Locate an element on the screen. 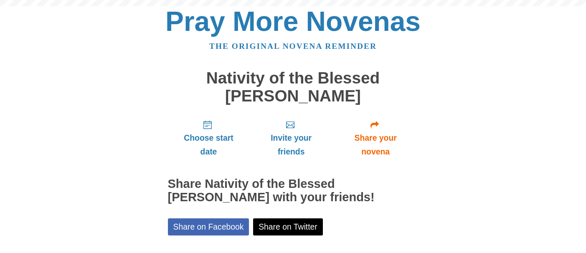 This screenshot has height=253, width=586. a: Pray More Novenas is located at coordinates (293, 21).